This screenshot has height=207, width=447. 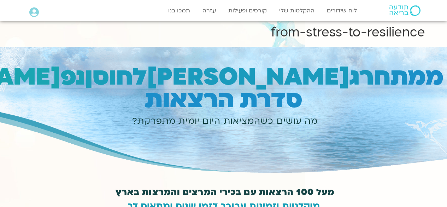 What do you see at coordinates (179, 11) in the screenshot?
I see `a: תמכו בנו` at bounding box center [179, 11].